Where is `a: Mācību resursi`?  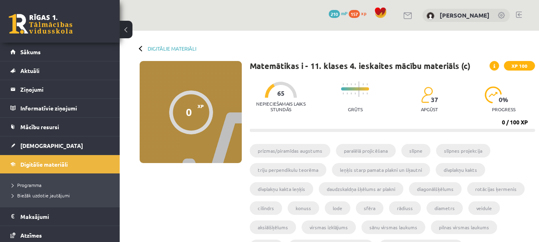 a: Mācību resursi is located at coordinates (60, 127).